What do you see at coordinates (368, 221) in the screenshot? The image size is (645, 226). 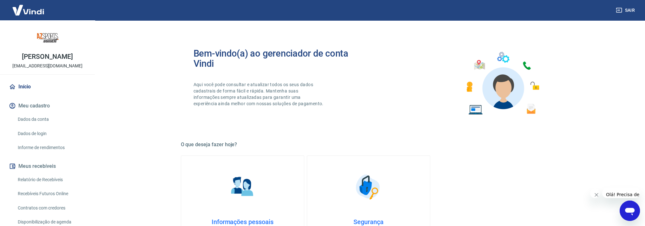 I see `h4: Segurança` at bounding box center [368, 221].